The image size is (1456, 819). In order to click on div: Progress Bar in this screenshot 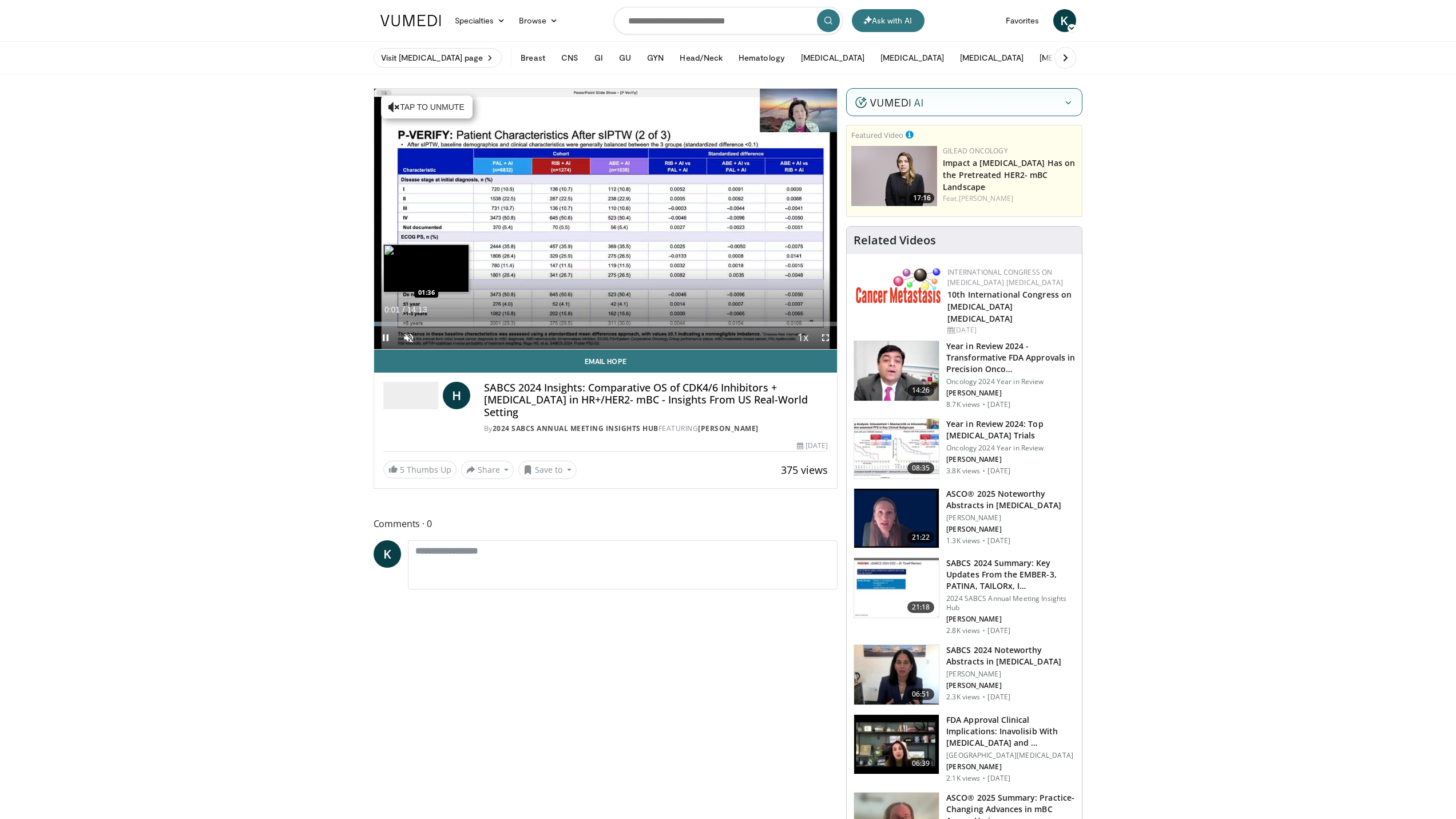, I will do `click(606, 324)`.